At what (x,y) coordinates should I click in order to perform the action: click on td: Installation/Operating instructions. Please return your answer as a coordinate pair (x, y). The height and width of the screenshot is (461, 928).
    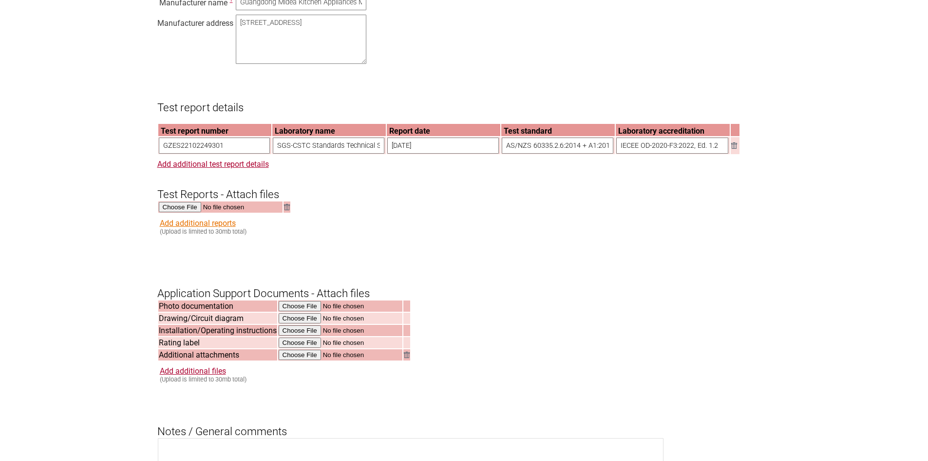
    Looking at the image, I should click on (218, 330).